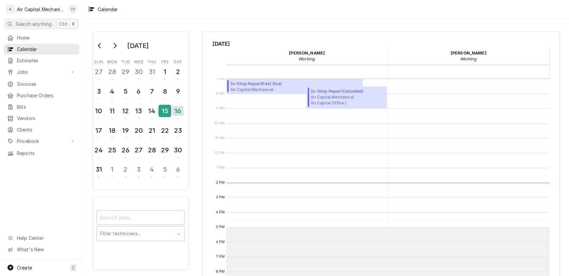  Describe the element at coordinates (41, 84) in the screenshot. I see `a: Invoices` at that location.